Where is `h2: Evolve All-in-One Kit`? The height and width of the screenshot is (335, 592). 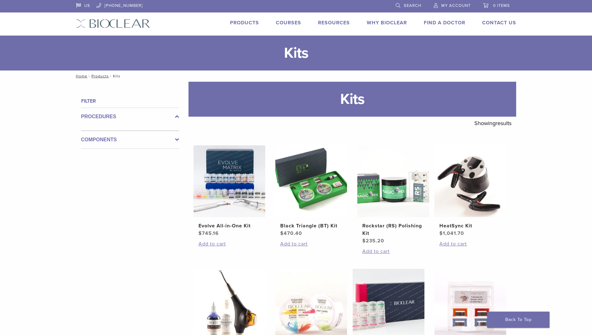
h2: Evolve All-in-One Kit is located at coordinates (229, 226).